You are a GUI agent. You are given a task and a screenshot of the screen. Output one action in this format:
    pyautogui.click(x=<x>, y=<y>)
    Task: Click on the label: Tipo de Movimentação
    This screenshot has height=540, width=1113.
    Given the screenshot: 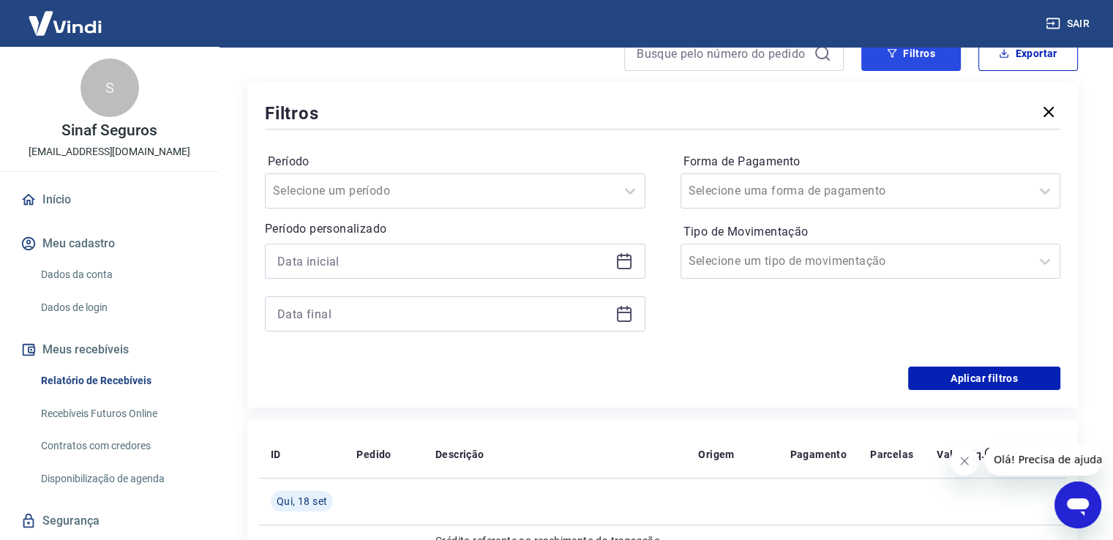 What is the action you would take?
    pyautogui.click(x=871, y=232)
    